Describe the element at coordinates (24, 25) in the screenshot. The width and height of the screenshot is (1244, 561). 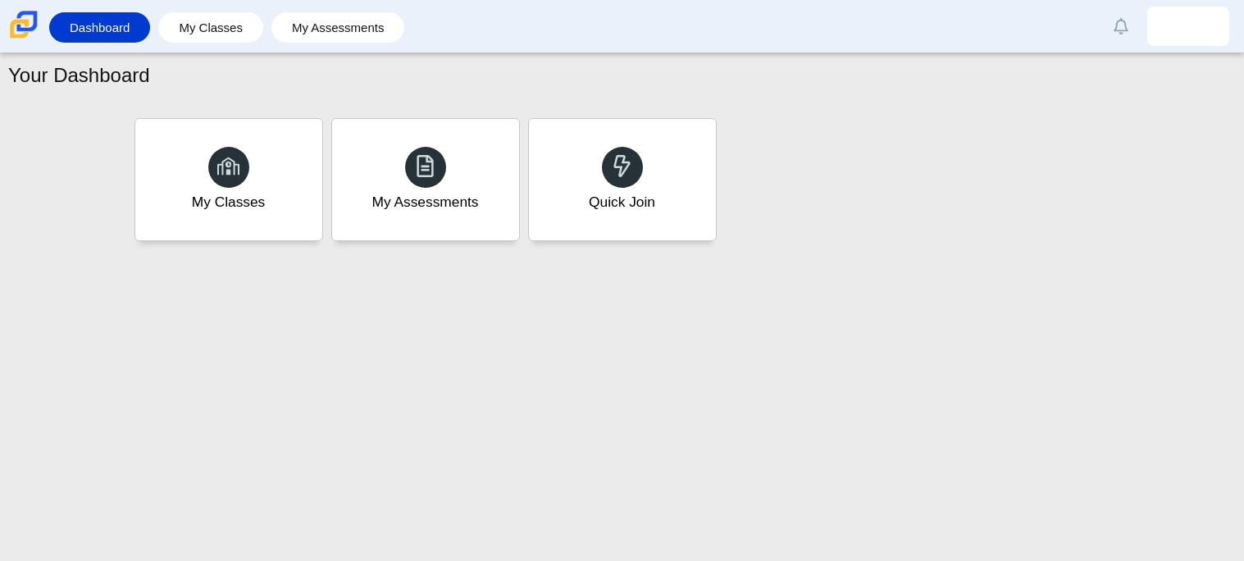
I see `img: Carmen School of Science & Technology` at that location.